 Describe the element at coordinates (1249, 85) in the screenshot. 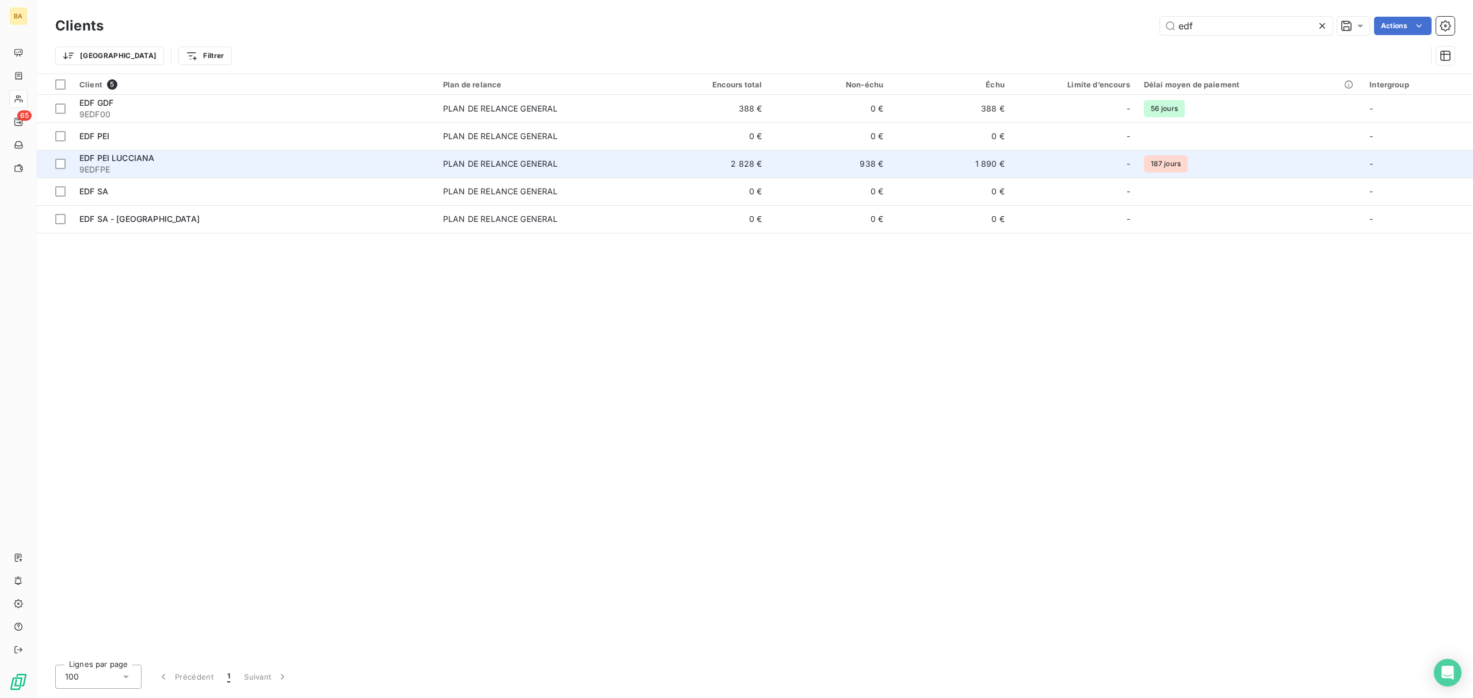

I see `div: Délai moyen de paiement` at that location.